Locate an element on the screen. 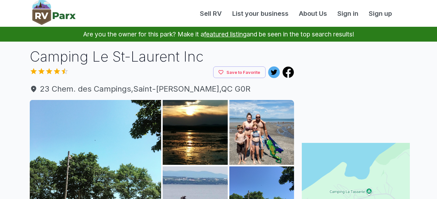 The width and height of the screenshot is (437, 199). a: Sign up is located at coordinates (380, 14).